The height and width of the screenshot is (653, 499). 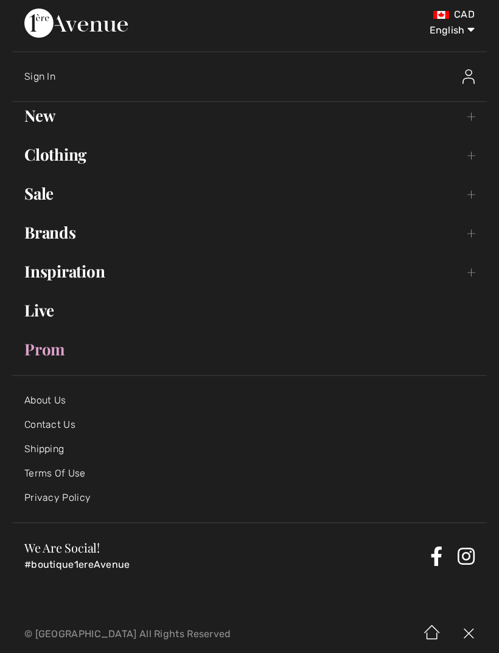 What do you see at coordinates (224, 547) in the screenshot?
I see `h3: We Are Social!` at bounding box center [224, 547].